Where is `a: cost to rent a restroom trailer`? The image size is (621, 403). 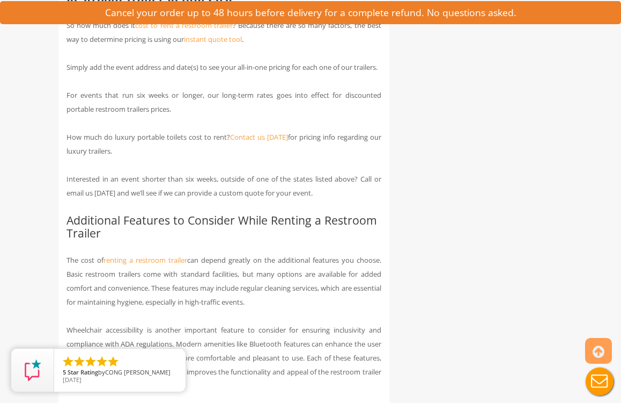 a: cost to rent a restroom trailer is located at coordinates (184, 25).